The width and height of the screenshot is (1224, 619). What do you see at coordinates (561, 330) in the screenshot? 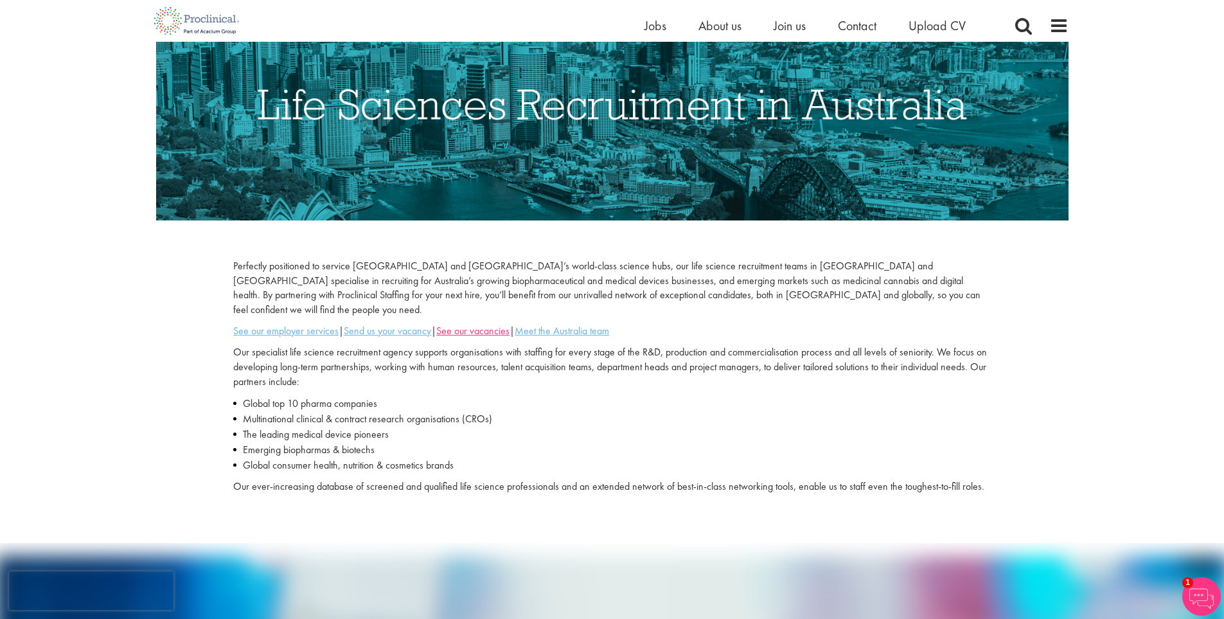
I see `u: Meet the Australia team` at bounding box center [561, 330].